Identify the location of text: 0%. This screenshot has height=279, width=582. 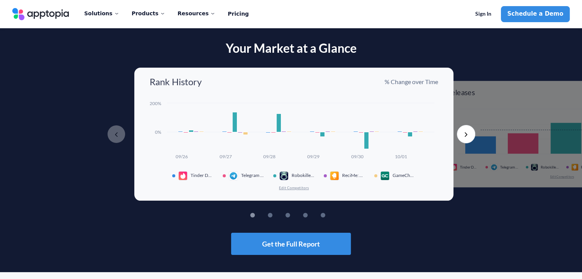
(158, 132).